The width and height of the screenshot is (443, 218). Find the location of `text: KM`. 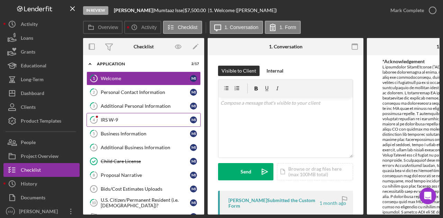

text: KM is located at coordinates (10, 212).